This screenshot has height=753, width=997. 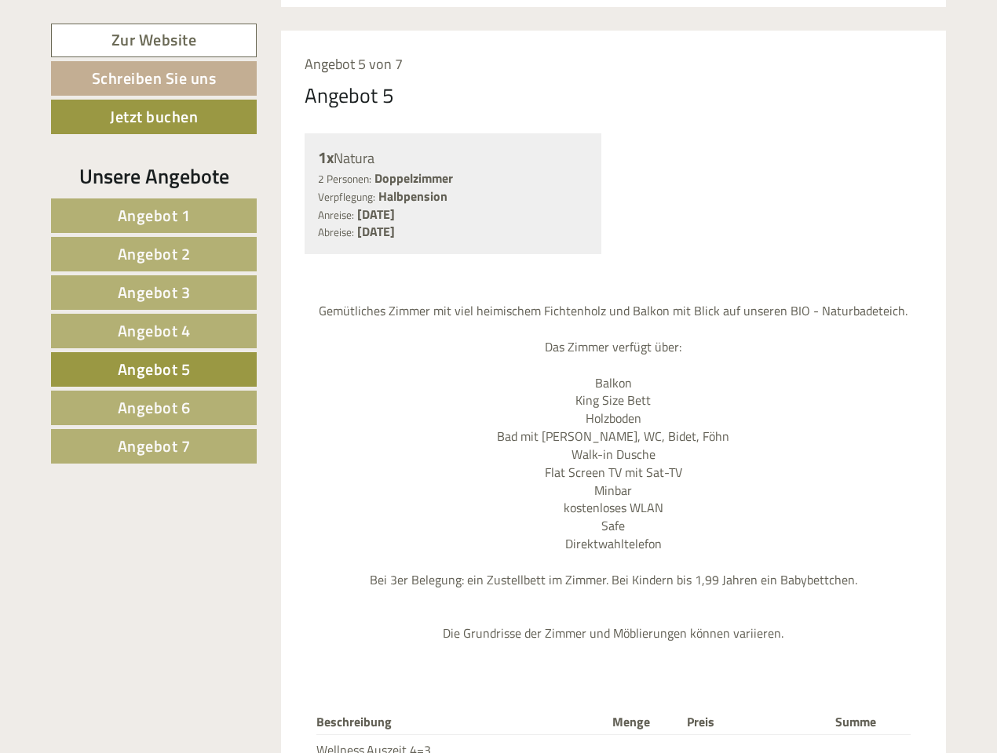 What do you see at coordinates (643, 722) in the screenshot?
I see `th: Menge` at bounding box center [643, 722].